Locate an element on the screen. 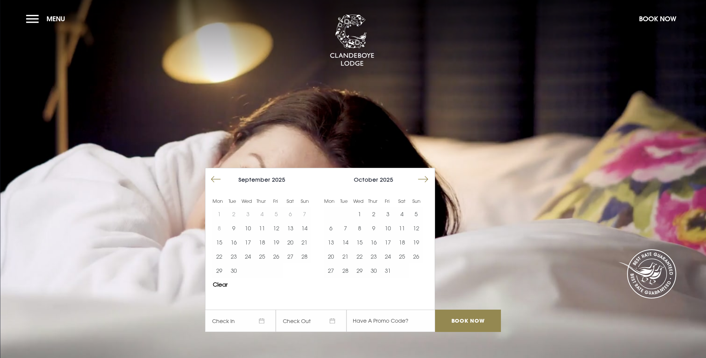 This screenshot has height=358, width=706. td: Choose Thursday, October 16, 2025 as your start date. is located at coordinates (373, 242).